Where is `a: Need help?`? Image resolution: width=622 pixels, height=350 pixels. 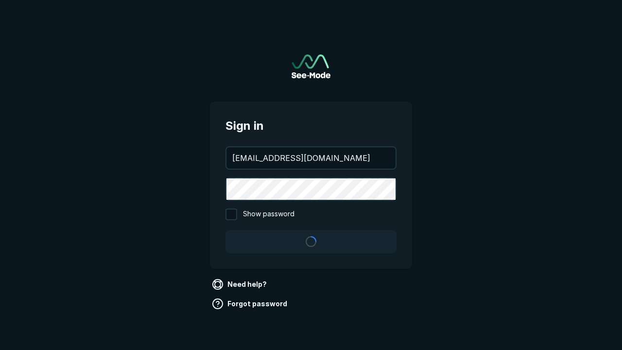
a: Need help? is located at coordinates (240, 284).